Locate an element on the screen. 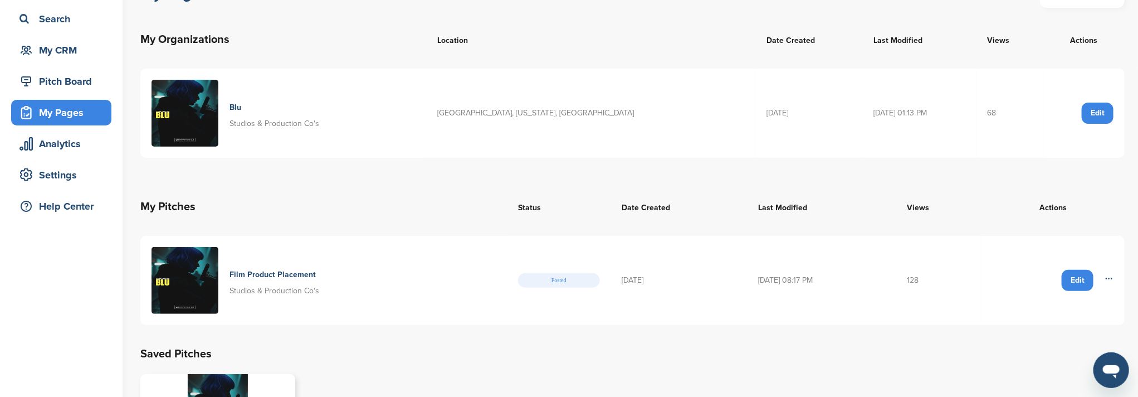 The height and width of the screenshot is (397, 1138). a: Pitch Board is located at coordinates (61, 81).